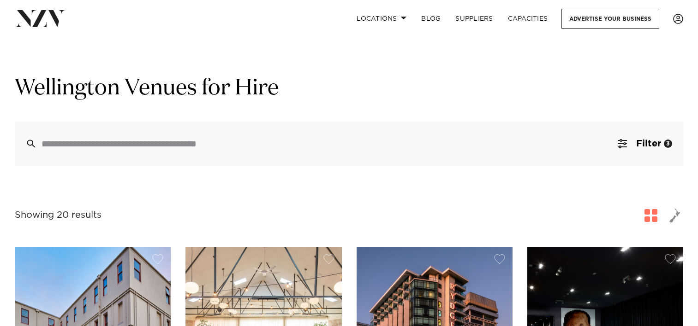  I want to click on img: nzv-logo.png, so click(40, 18).